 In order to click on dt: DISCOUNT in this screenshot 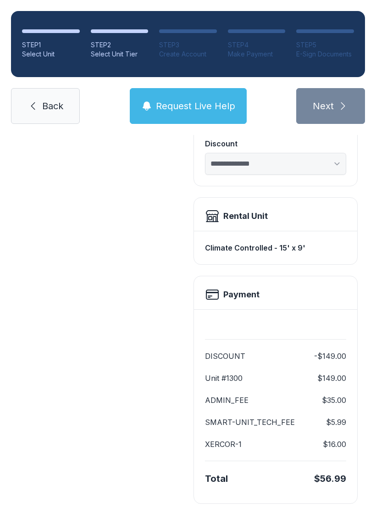, I will do `click(225, 356)`.